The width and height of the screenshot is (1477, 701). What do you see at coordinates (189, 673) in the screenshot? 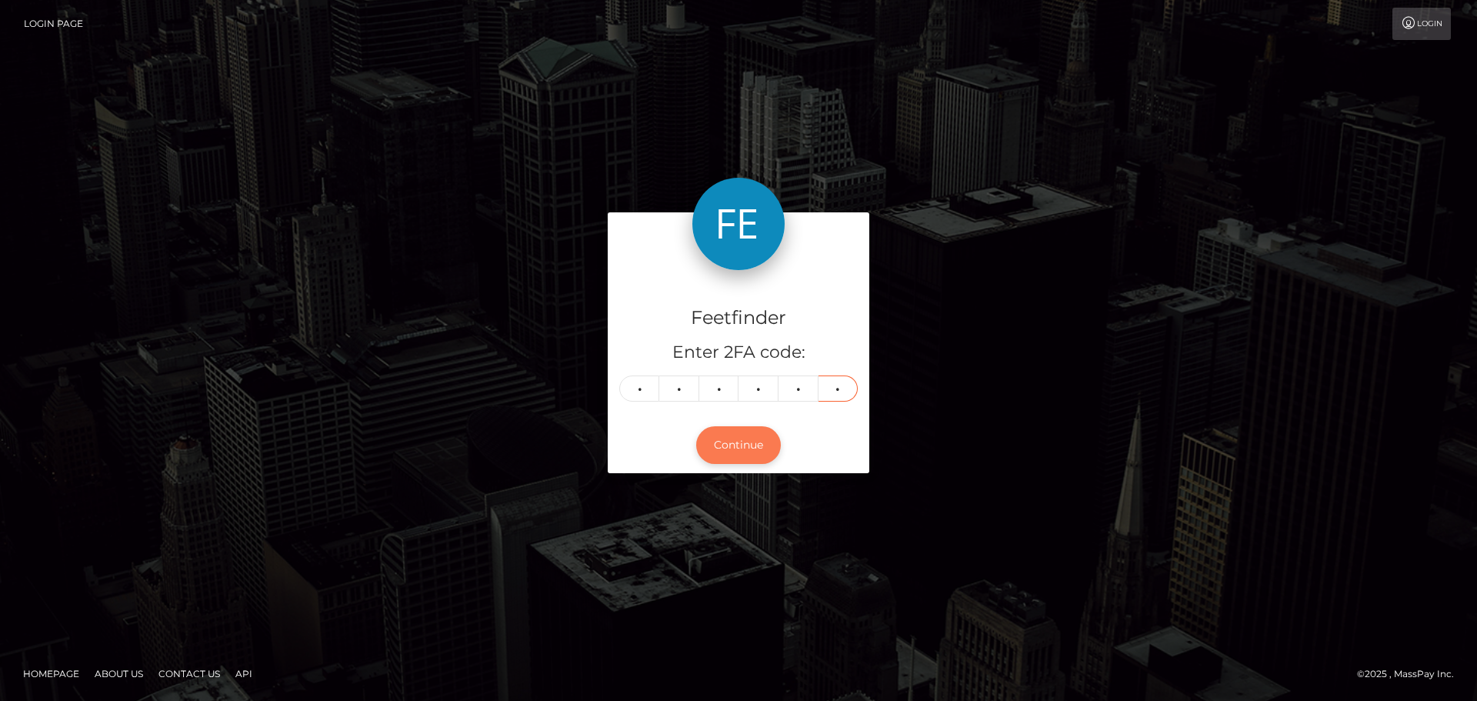
I see `a: Contact Us` at bounding box center [189, 673].